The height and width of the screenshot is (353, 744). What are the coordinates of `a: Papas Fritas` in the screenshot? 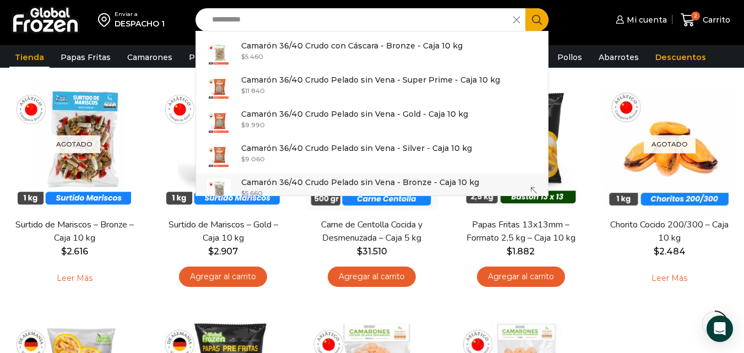 It's located at (85, 57).